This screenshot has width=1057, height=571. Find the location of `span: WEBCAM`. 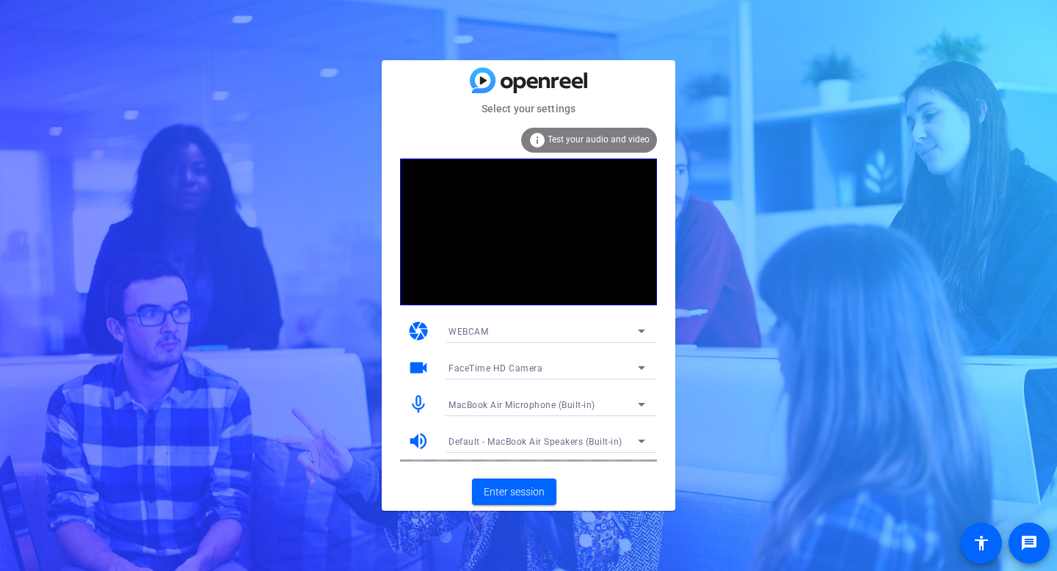

span: WEBCAM is located at coordinates (468, 332).